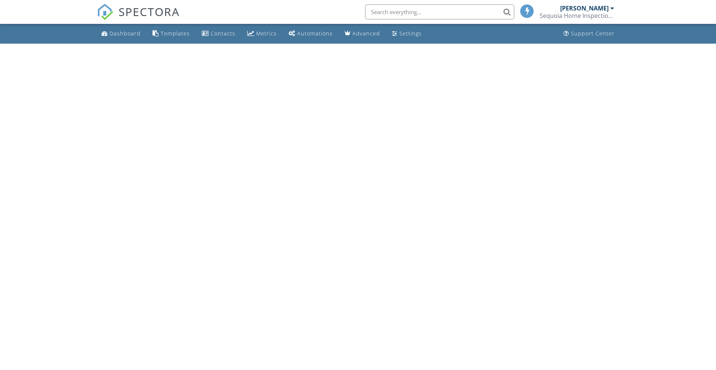 This screenshot has height=370, width=716. What do you see at coordinates (262, 34) in the screenshot?
I see `a: Metrics` at bounding box center [262, 34].